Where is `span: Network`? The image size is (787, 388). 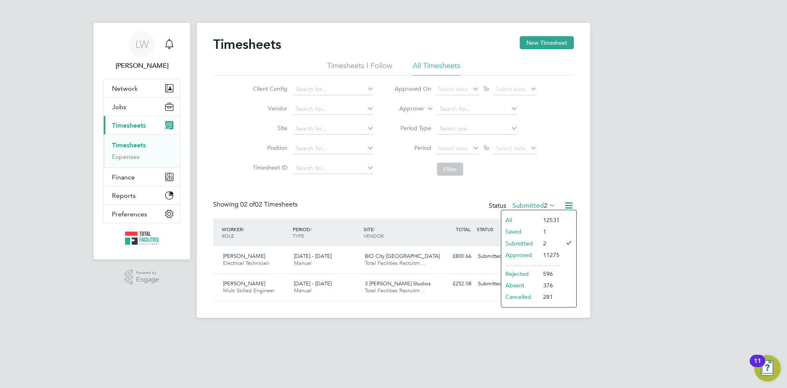 span: Network is located at coordinates (125, 88).